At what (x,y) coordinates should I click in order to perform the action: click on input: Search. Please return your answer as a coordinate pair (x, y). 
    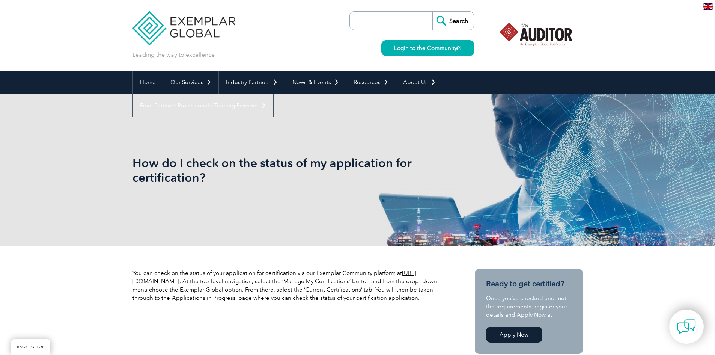
    Looking at the image, I should click on (453, 21).